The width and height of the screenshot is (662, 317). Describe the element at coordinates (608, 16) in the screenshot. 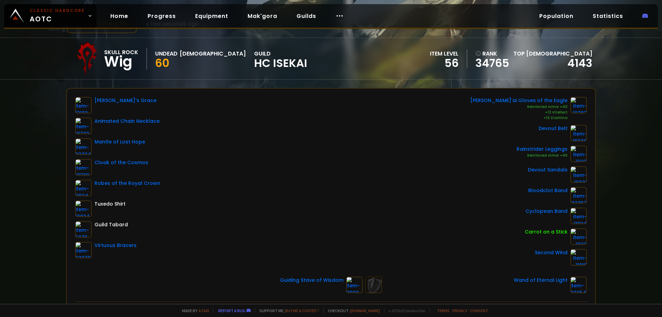

I see `a: Statistics` at that location.